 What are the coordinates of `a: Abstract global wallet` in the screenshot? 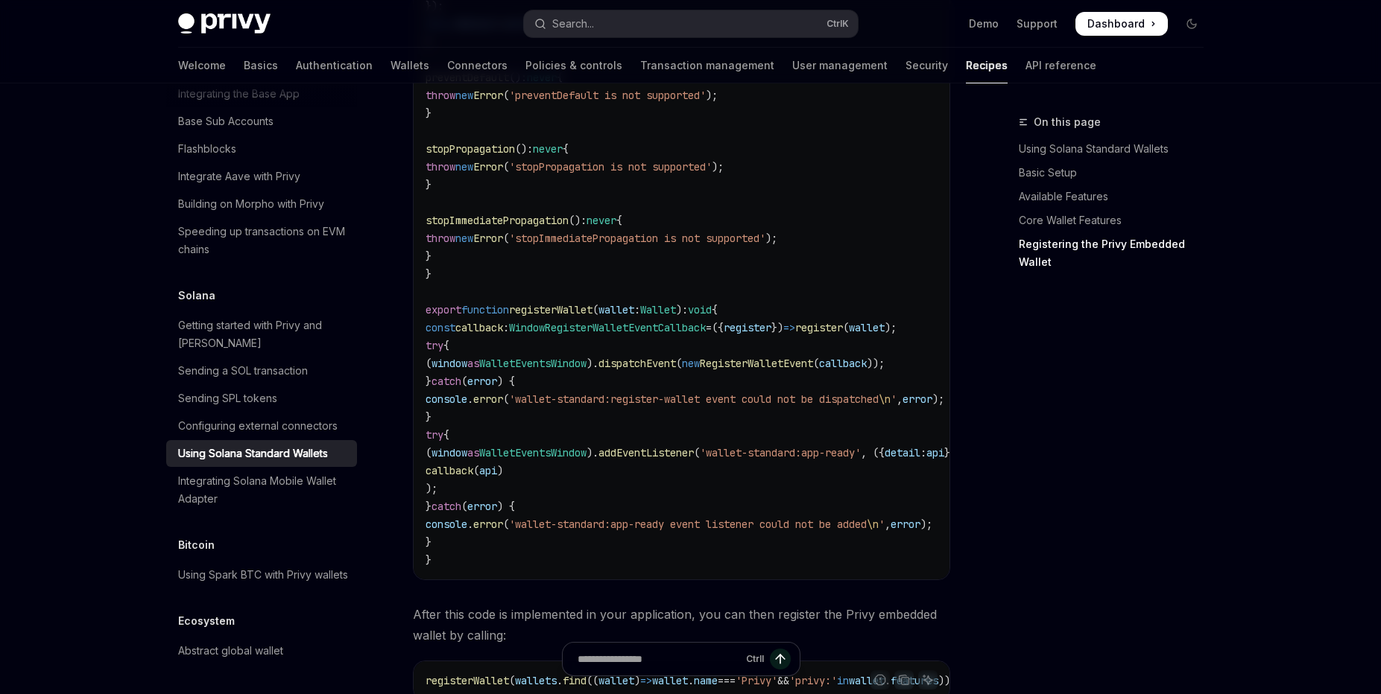 It's located at (262, 651).